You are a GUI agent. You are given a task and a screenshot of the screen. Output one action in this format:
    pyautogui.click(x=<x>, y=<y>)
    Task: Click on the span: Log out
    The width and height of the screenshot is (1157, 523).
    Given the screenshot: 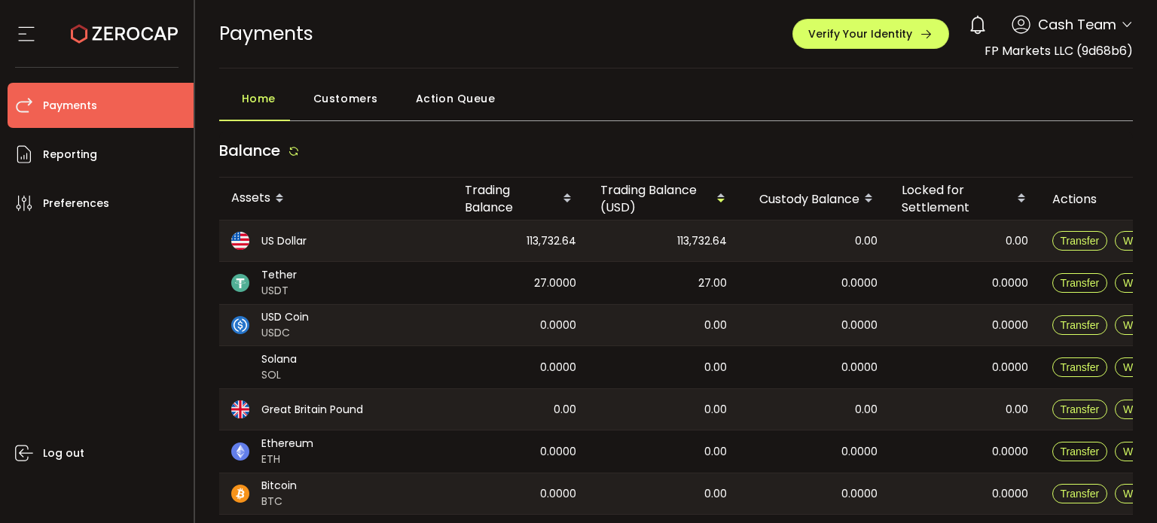 What is the action you would take?
    pyautogui.click(x=63, y=453)
    